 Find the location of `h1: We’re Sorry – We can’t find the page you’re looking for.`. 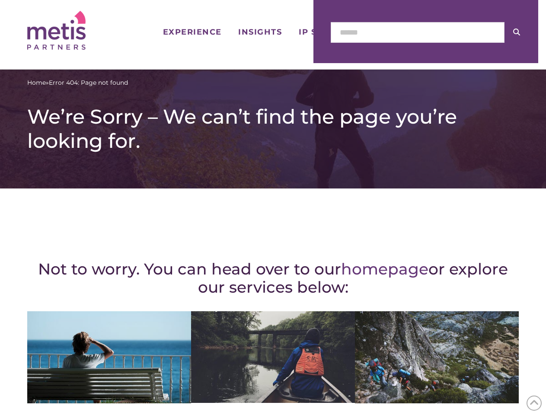

h1: We’re Sorry – We can’t find the page you’re looking for. is located at coordinates (273, 129).